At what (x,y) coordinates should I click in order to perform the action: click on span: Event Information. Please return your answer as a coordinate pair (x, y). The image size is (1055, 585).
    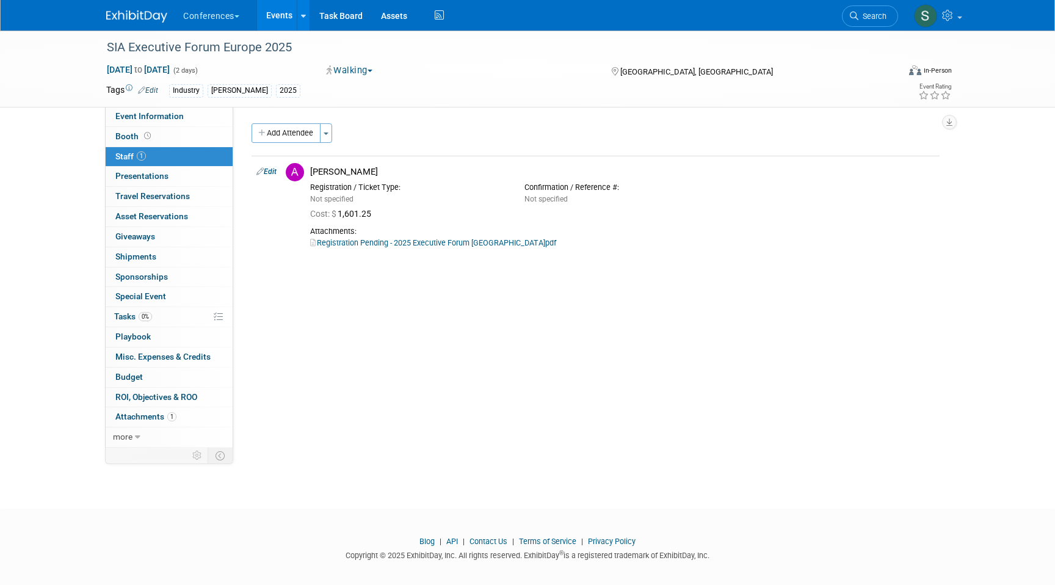
    Looking at the image, I should click on (150, 116).